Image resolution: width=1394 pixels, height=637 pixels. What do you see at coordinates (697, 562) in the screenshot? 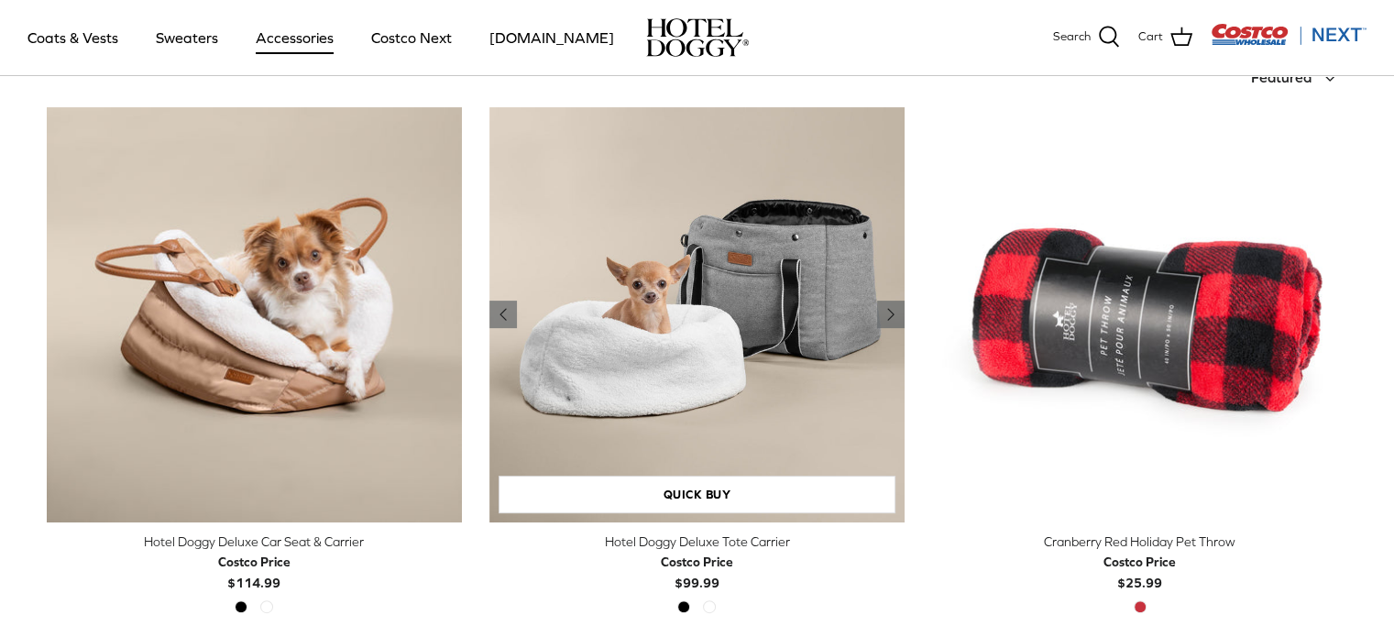
I see `a: Hotel Doggy Deluxe Tote Carrier Costco Price$99.99` at bounding box center [697, 562].